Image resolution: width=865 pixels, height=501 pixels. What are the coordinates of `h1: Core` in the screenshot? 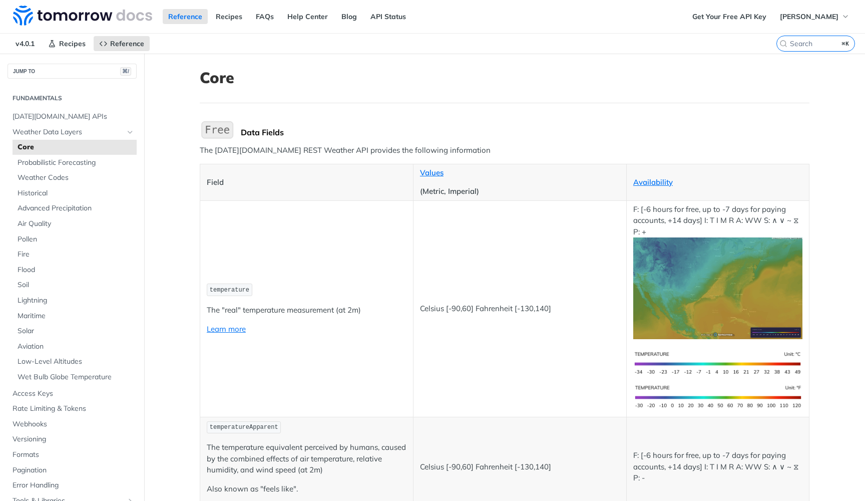 It's located at (505, 78).